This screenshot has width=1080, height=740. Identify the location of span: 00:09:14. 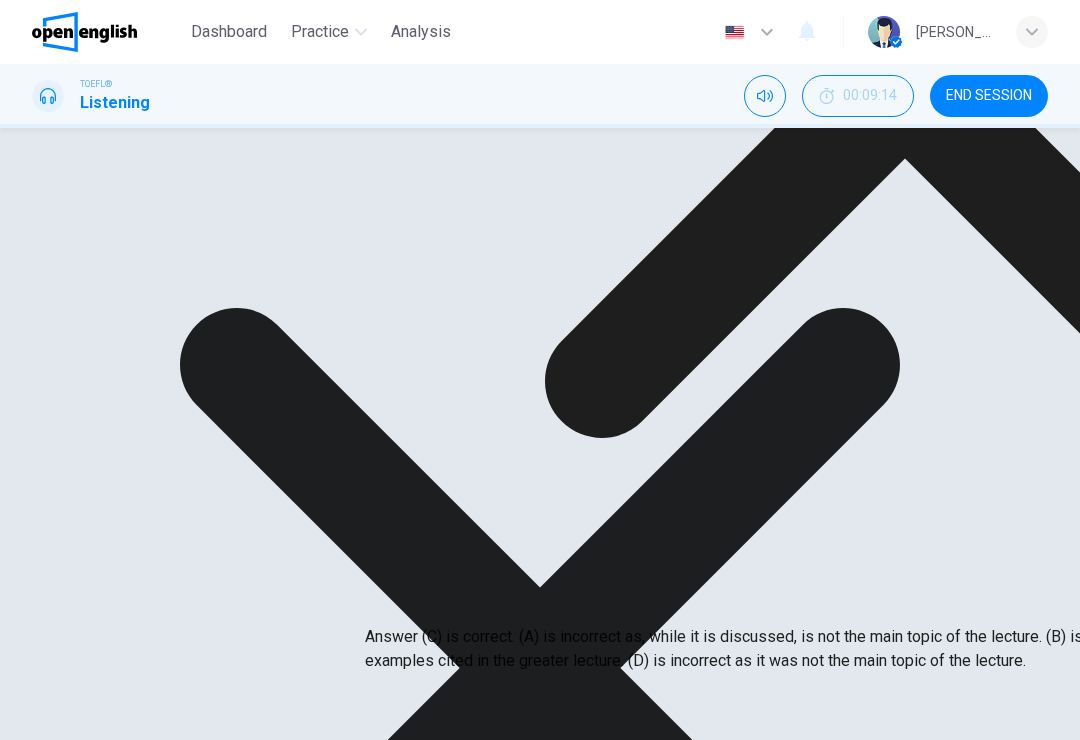
(870, 96).